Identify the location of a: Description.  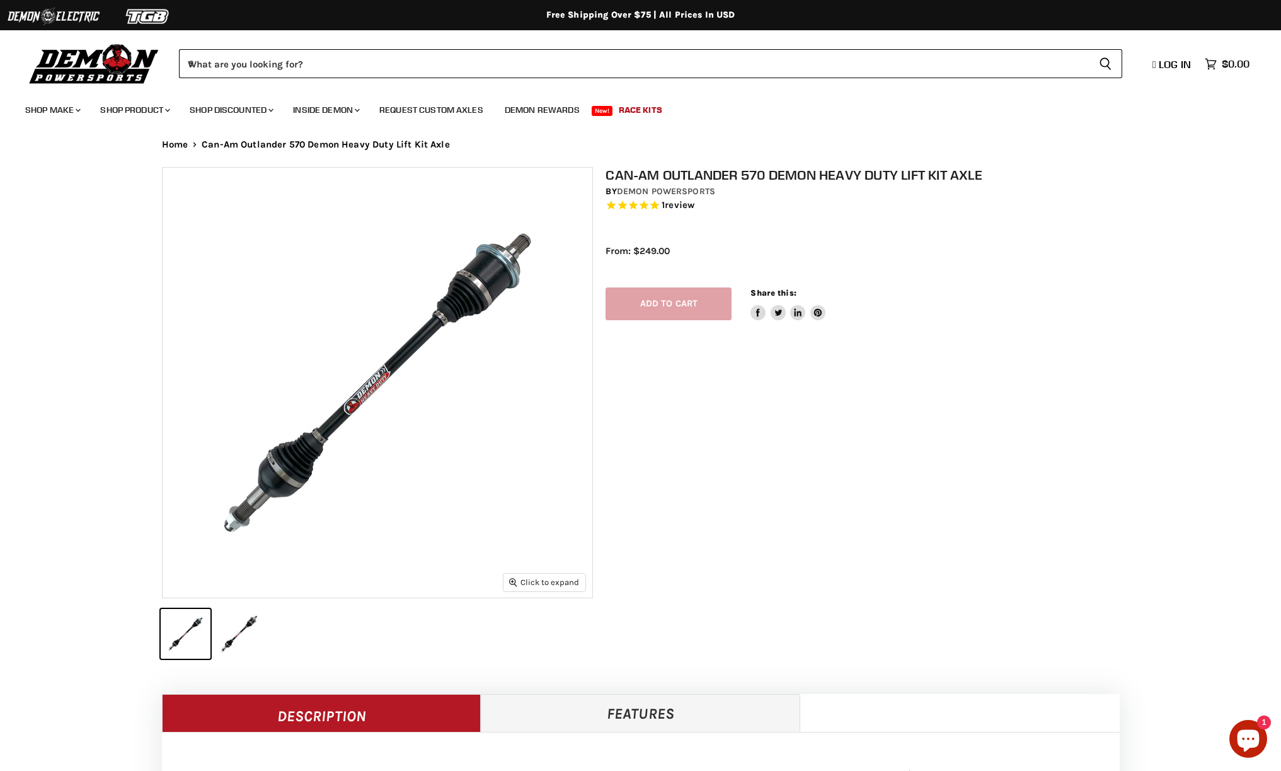
(321, 713).